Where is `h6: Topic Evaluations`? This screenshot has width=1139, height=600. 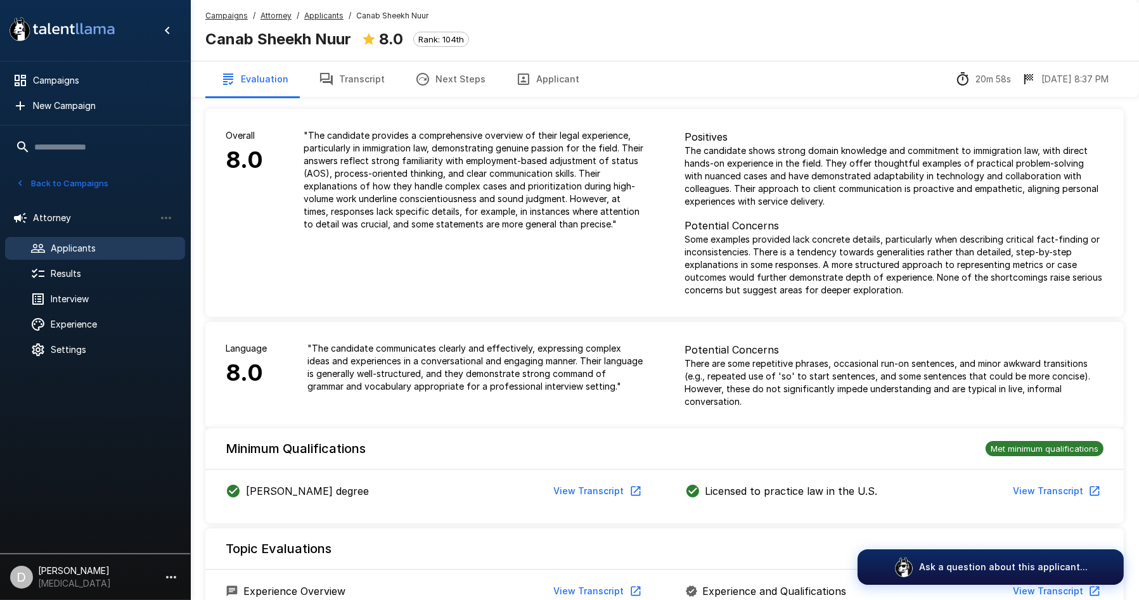
h6: Topic Evaluations is located at coordinates (278, 549).